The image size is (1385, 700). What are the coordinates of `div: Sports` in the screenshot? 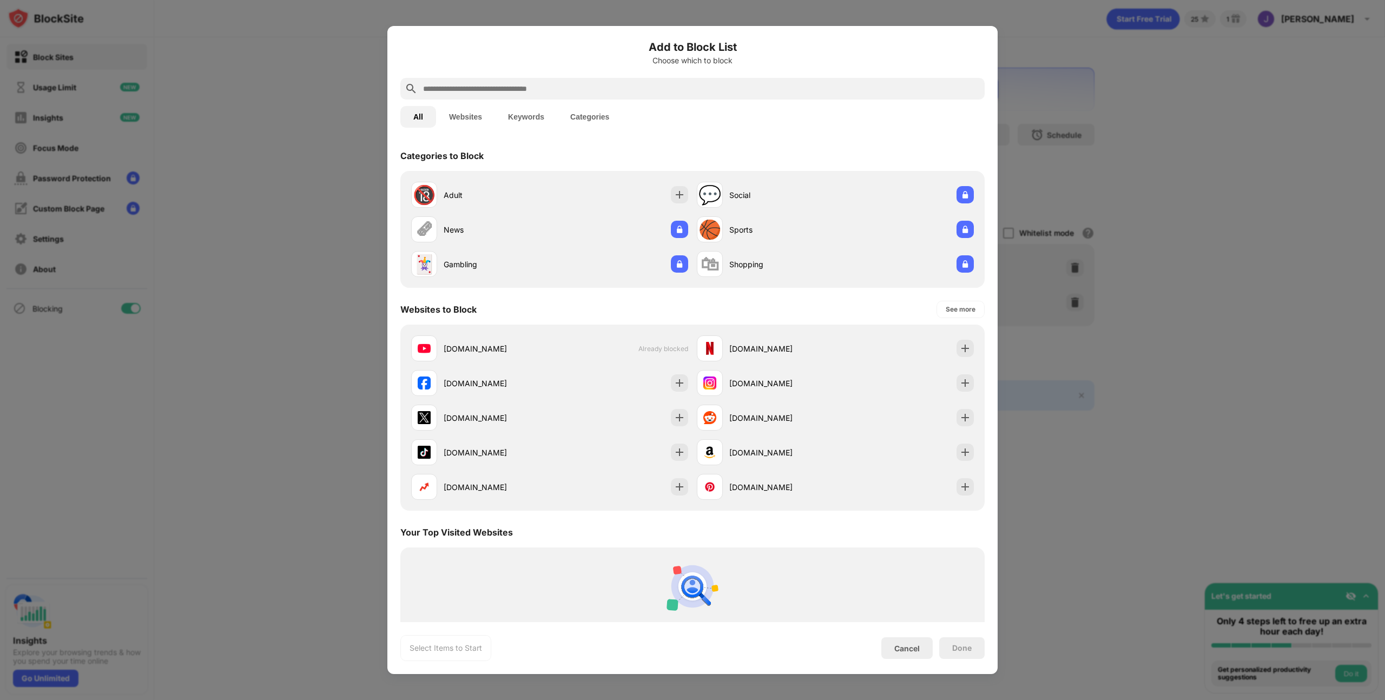 It's located at (782, 229).